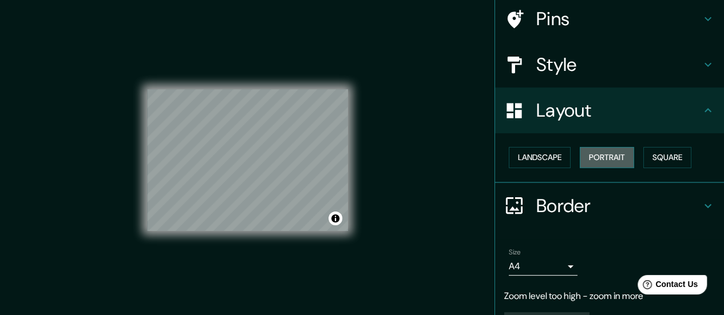 The height and width of the screenshot is (315, 724). What do you see at coordinates (609, 65) in the screenshot?
I see `div: Style` at bounding box center [609, 65].